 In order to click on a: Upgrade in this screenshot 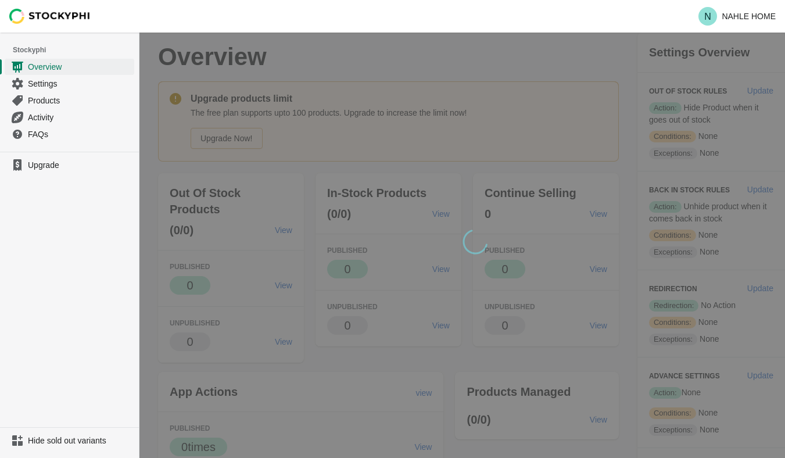, I will do `click(69, 165)`.